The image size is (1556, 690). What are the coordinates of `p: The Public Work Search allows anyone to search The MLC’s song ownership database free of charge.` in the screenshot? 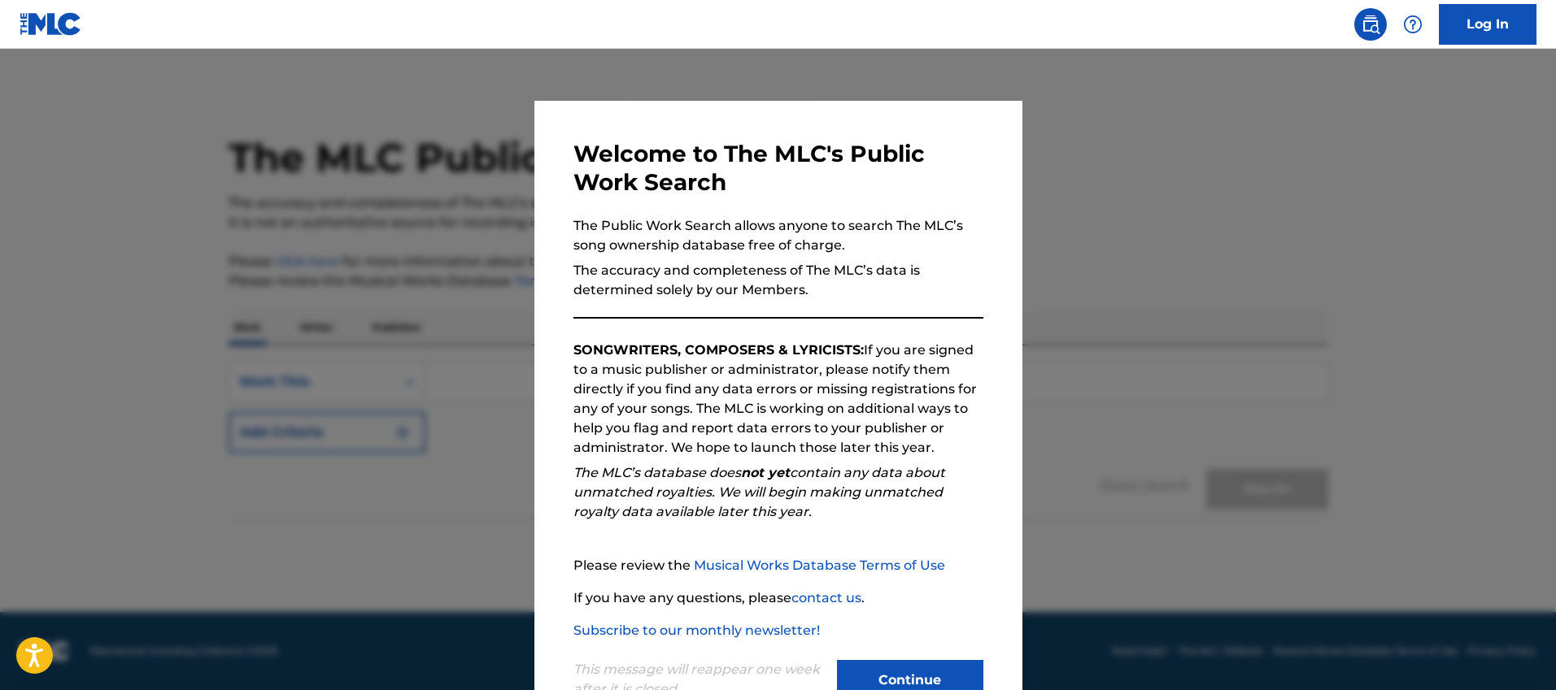 It's located at (778, 236).